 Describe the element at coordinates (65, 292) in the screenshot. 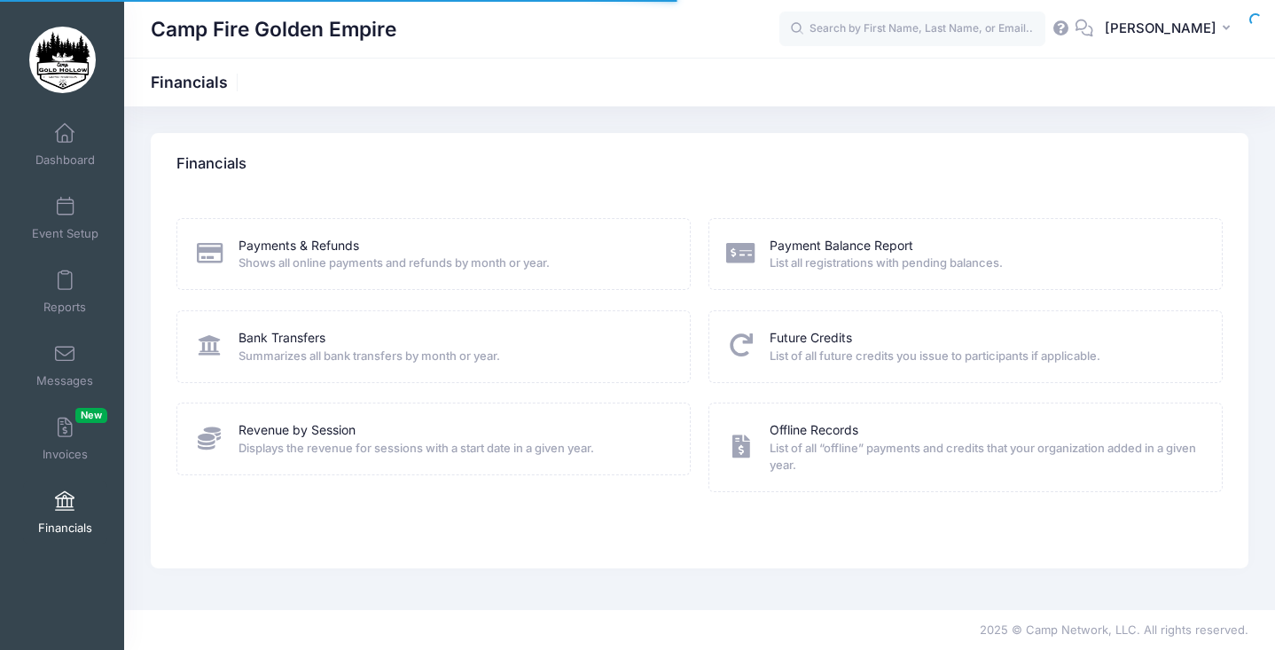

I see `a: Reports` at that location.